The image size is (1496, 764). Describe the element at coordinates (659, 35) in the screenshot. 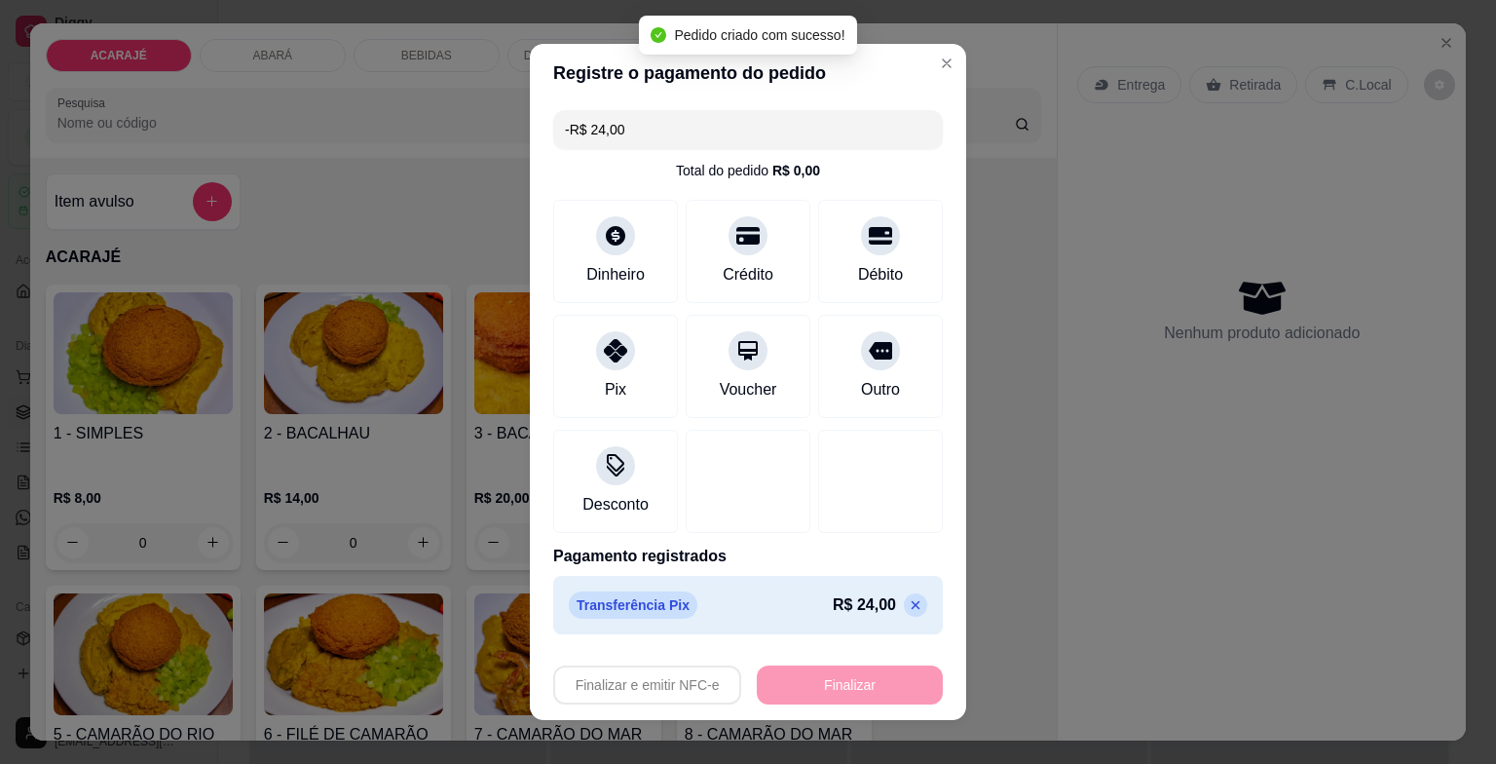

I see `span: check-circle` at that location.